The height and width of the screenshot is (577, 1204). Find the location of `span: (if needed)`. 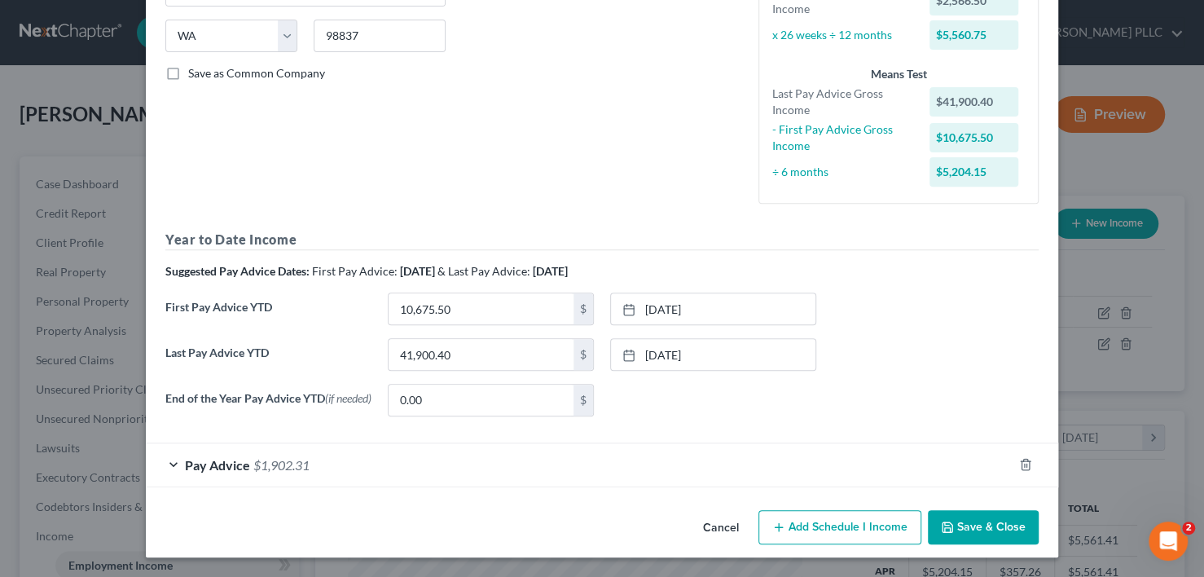

span: (if needed) is located at coordinates (348, 398).